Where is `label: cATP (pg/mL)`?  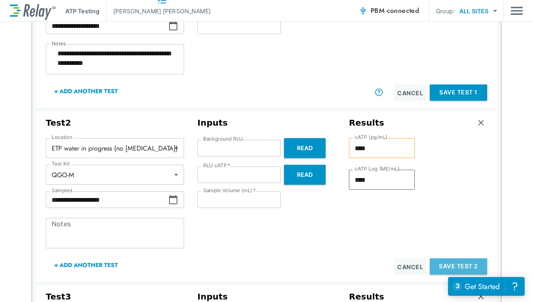
label: cATP (pg/mL) is located at coordinates (371, 137).